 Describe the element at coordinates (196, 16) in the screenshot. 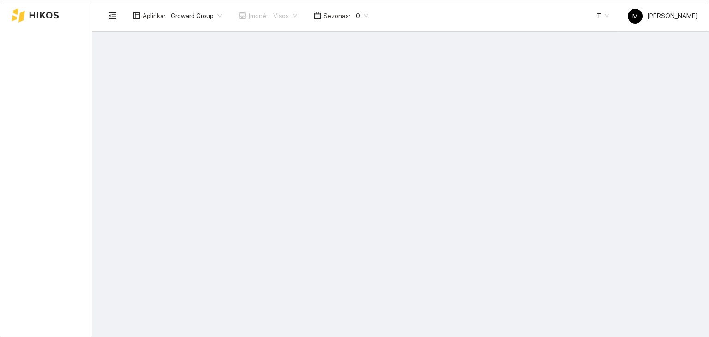

I see `span: Groward Group` at that location.